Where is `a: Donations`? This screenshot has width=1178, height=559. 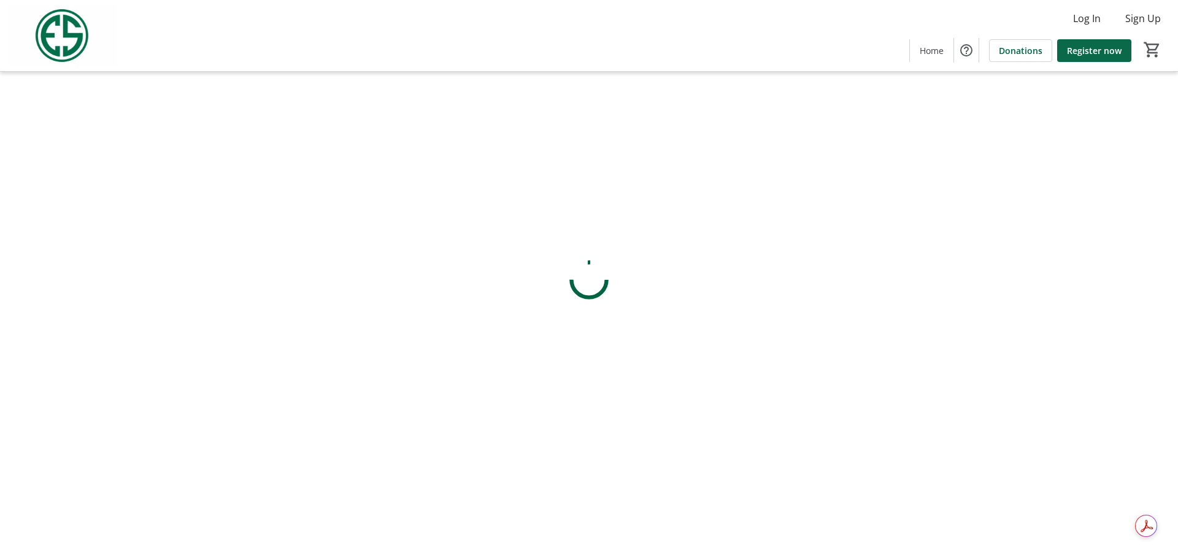 a: Donations is located at coordinates (1020, 50).